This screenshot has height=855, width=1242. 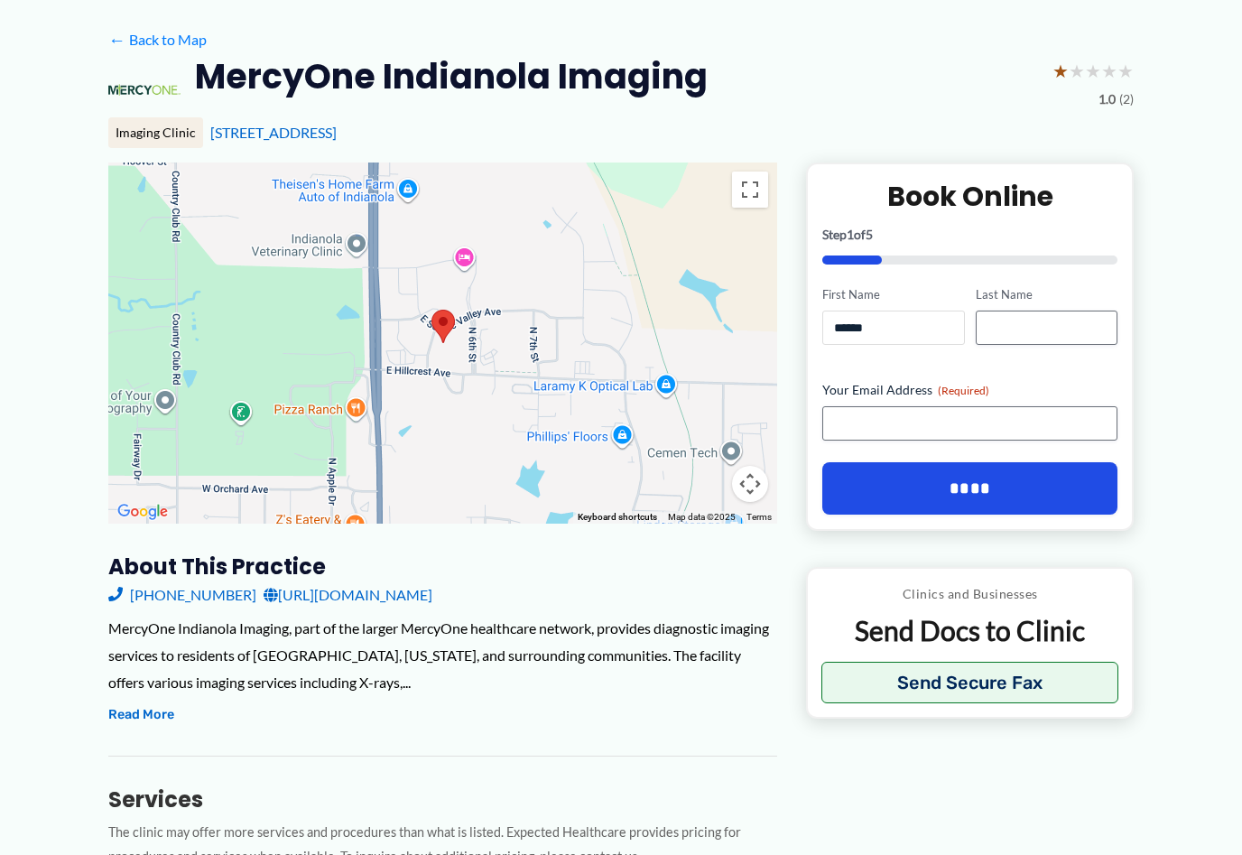 What do you see at coordinates (143, 512) in the screenshot?
I see `img: Google` at bounding box center [143, 512].